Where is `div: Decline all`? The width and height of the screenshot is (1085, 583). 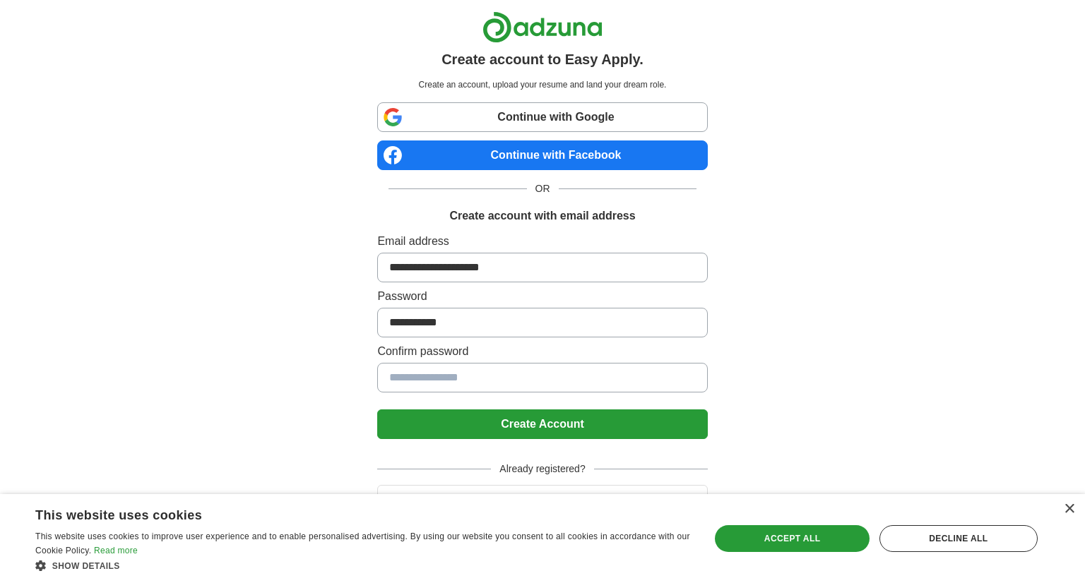 div: Decline all is located at coordinates (958, 539).